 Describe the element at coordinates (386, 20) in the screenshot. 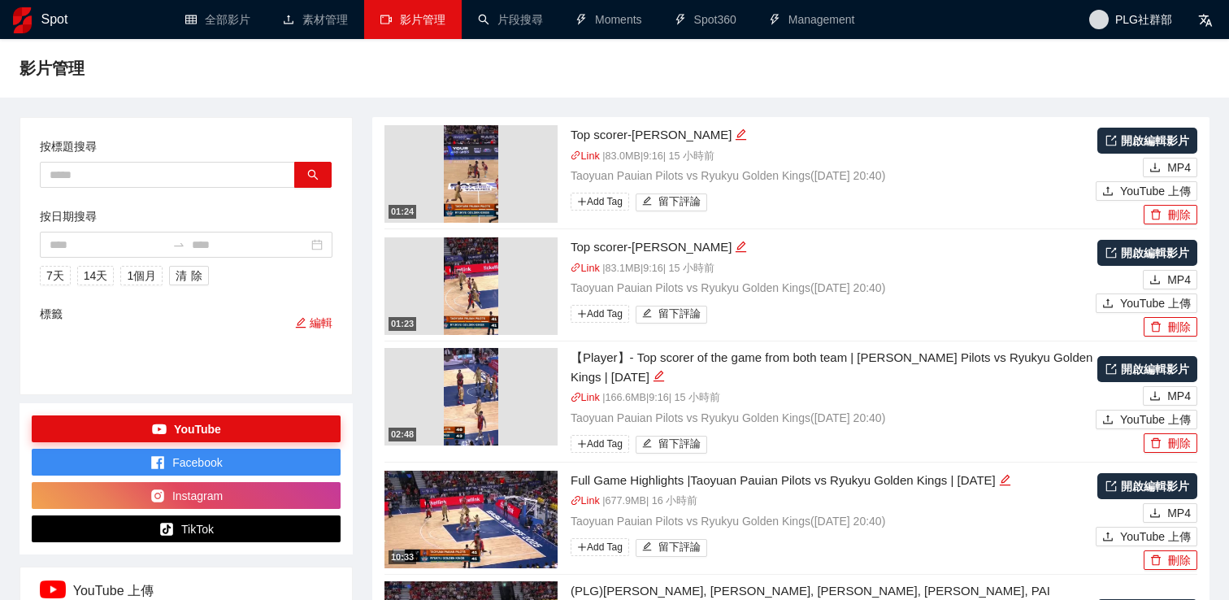

I see `span: video-camera` at that location.